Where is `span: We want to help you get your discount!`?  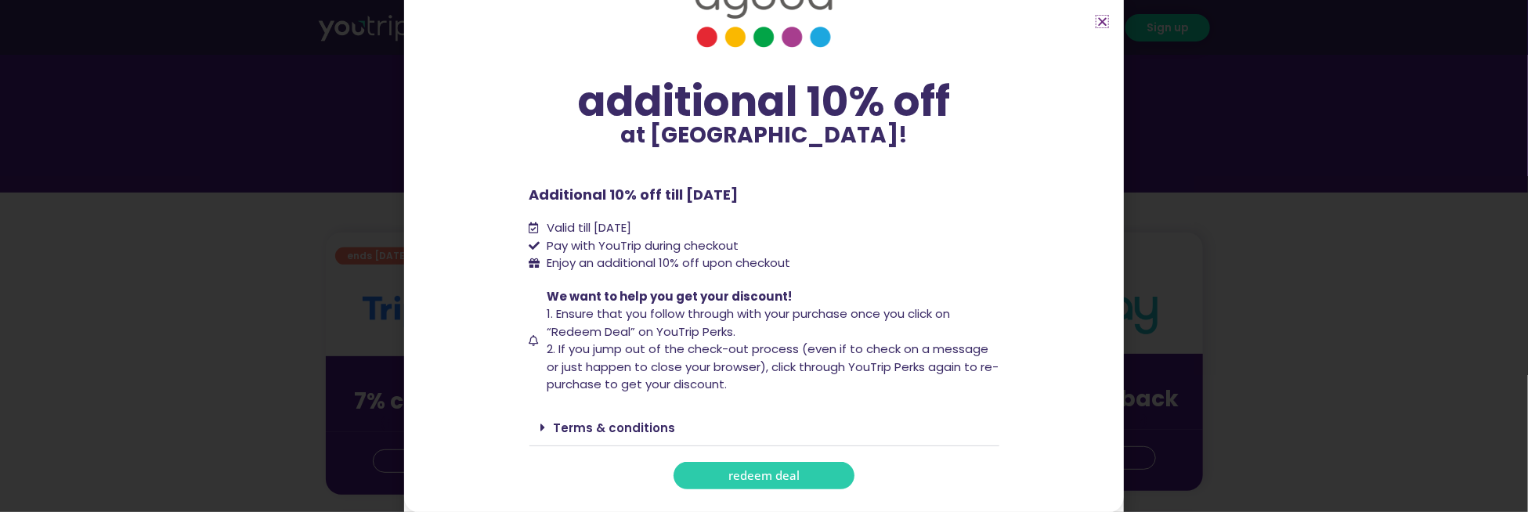
span: We want to help you get your discount! is located at coordinates (669, 296).